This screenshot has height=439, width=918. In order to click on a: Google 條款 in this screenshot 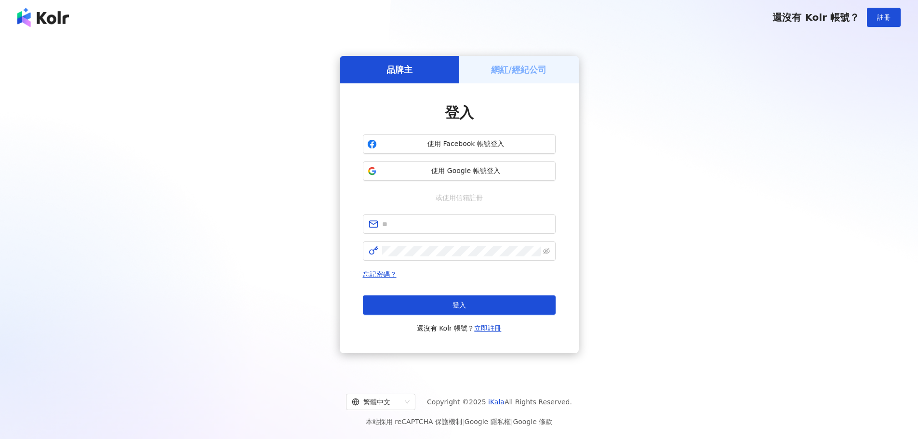, I will do `click(533, 422)`.